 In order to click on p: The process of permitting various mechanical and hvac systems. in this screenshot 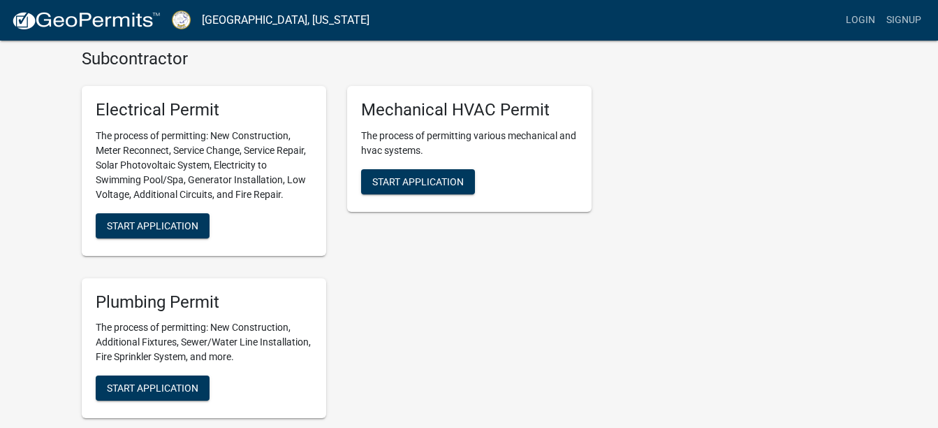, I will do `click(470, 143)`.